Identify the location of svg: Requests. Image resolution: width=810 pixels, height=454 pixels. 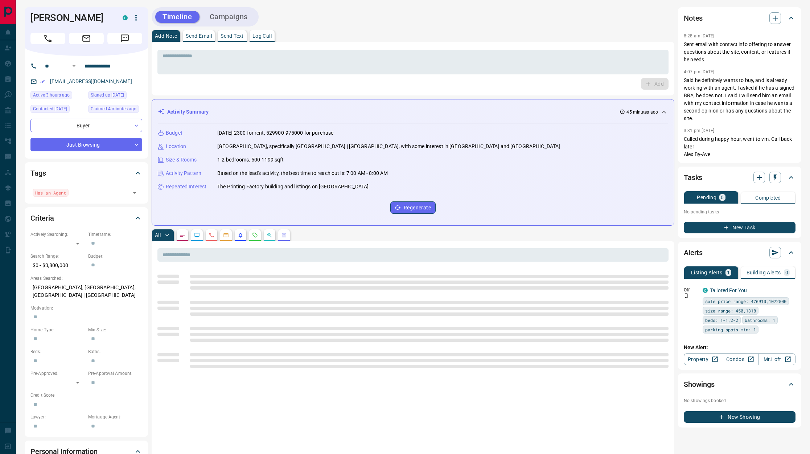
(255, 235).